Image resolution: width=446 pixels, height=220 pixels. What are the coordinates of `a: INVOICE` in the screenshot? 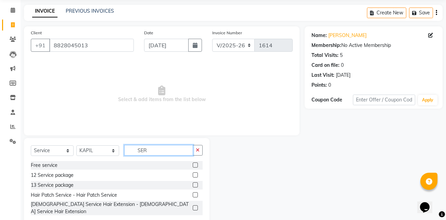 It's located at (45, 11).